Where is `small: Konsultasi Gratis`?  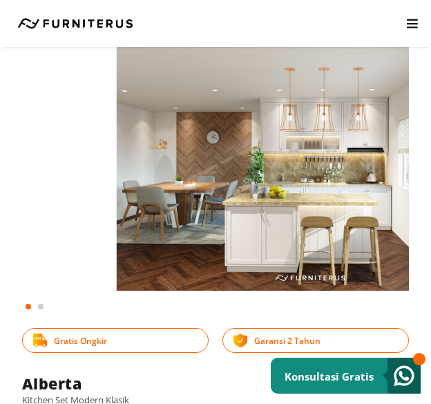
small: Konsultasi Gratis is located at coordinates (329, 376).